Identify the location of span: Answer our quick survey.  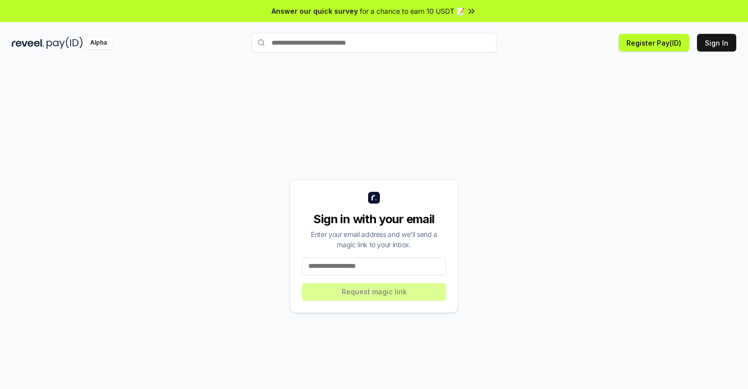
(315, 11).